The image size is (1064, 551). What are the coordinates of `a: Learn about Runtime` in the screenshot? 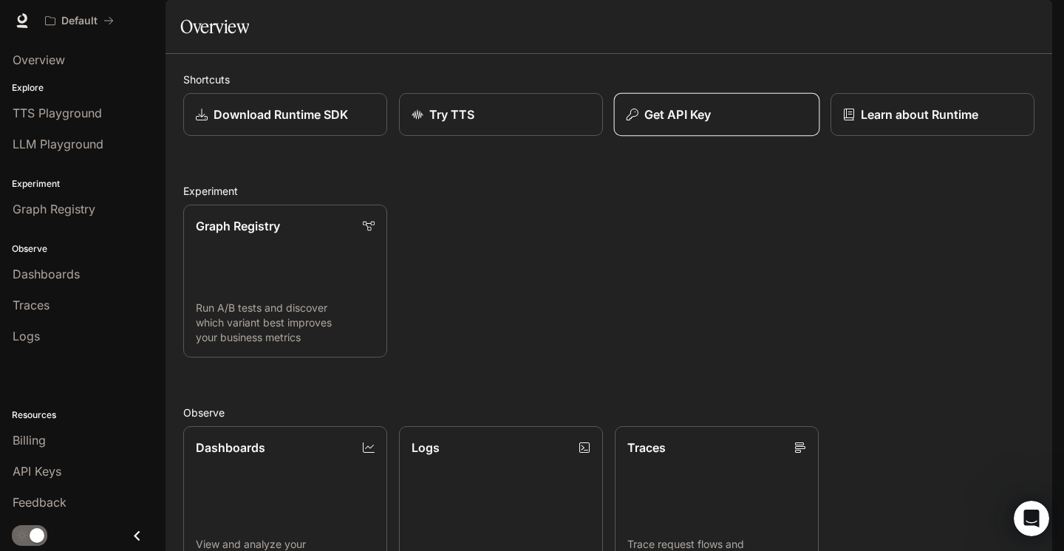 It's located at (933, 115).